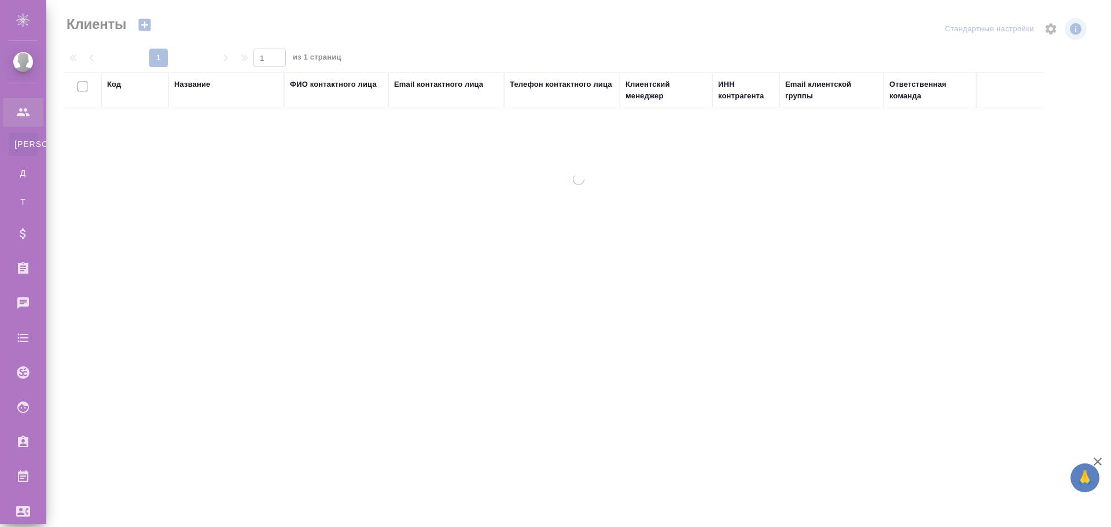 The image size is (1111, 527). I want to click on a: Д, so click(23, 173).